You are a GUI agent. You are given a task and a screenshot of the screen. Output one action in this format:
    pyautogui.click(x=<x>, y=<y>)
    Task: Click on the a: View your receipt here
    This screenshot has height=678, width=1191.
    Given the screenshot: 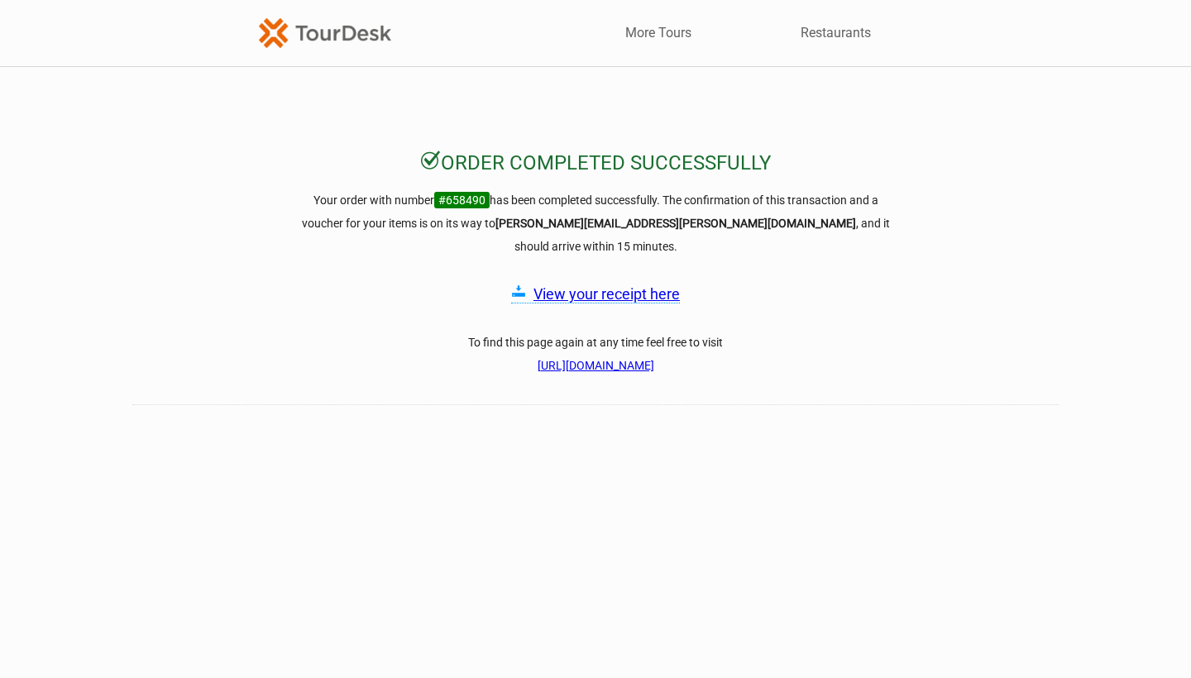 What is the action you would take?
    pyautogui.click(x=606, y=294)
    